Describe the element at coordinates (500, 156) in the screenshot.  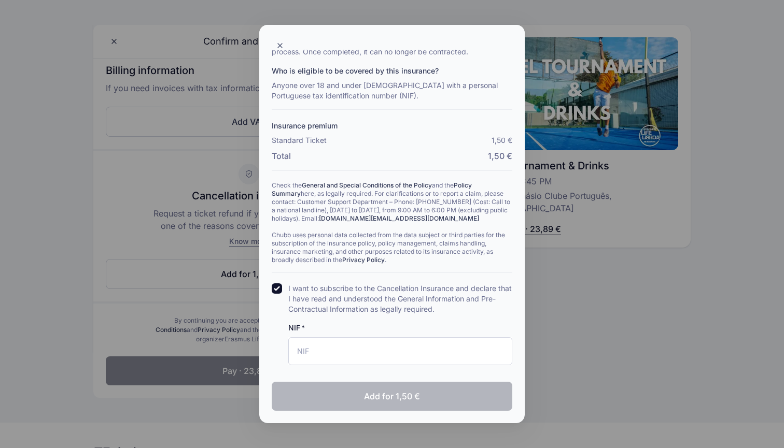
I see `span: 1,50 €` at that location.